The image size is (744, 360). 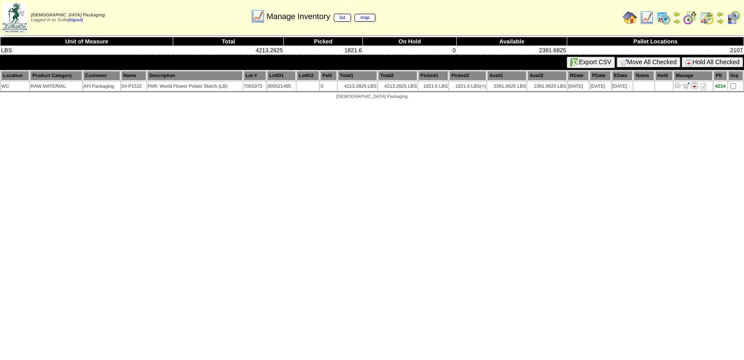 I want to click on img: hold.gif, so click(x=689, y=62).